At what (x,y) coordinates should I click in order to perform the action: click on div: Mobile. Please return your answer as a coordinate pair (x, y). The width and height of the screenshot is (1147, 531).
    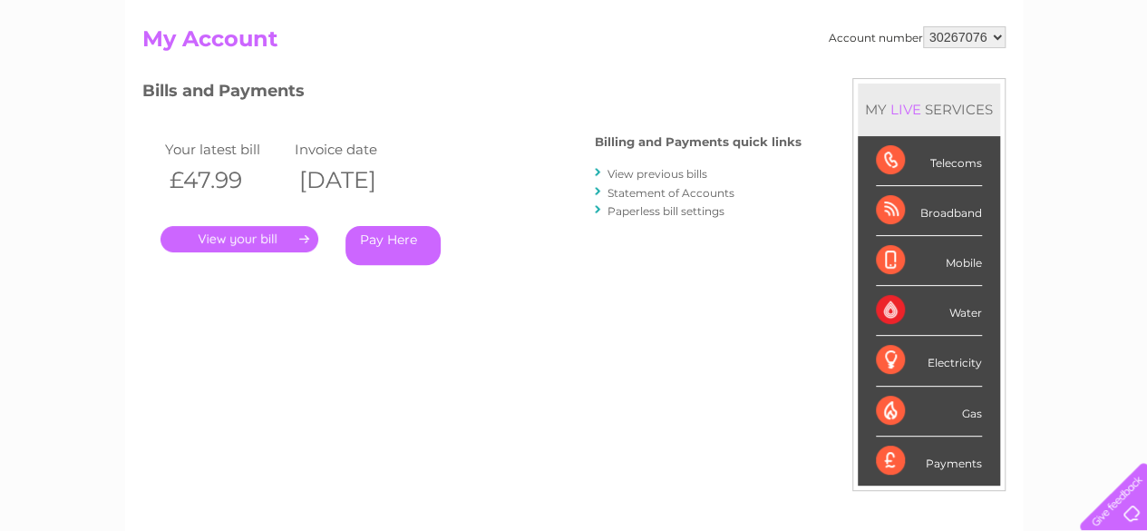
    Looking at the image, I should click on (929, 260).